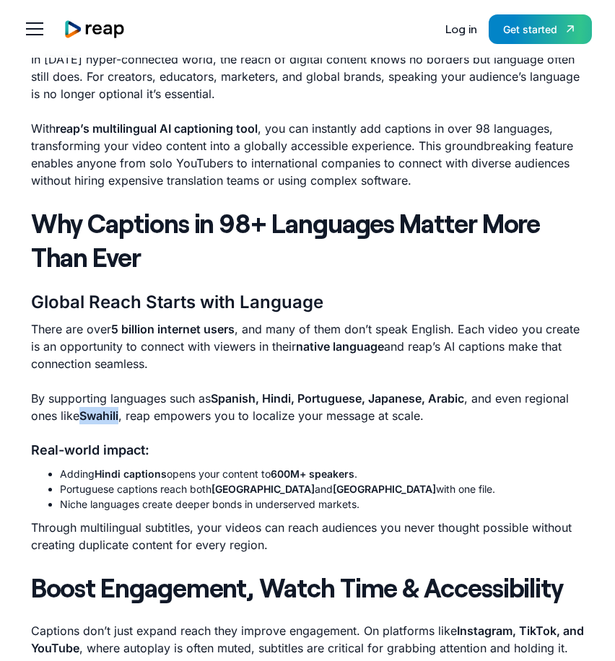 The image size is (615, 661). What do you see at coordinates (540, 29) in the screenshot?
I see `a: Get started` at bounding box center [540, 29].